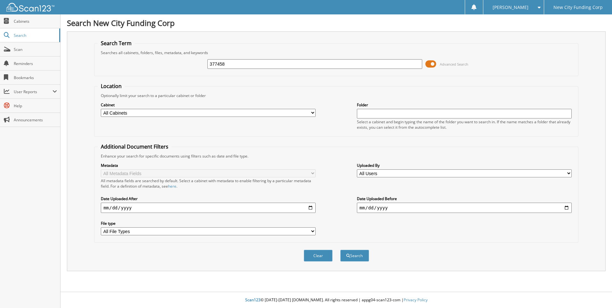 The image size is (612, 308). I want to click on label: Metadata, so click(208, 165).